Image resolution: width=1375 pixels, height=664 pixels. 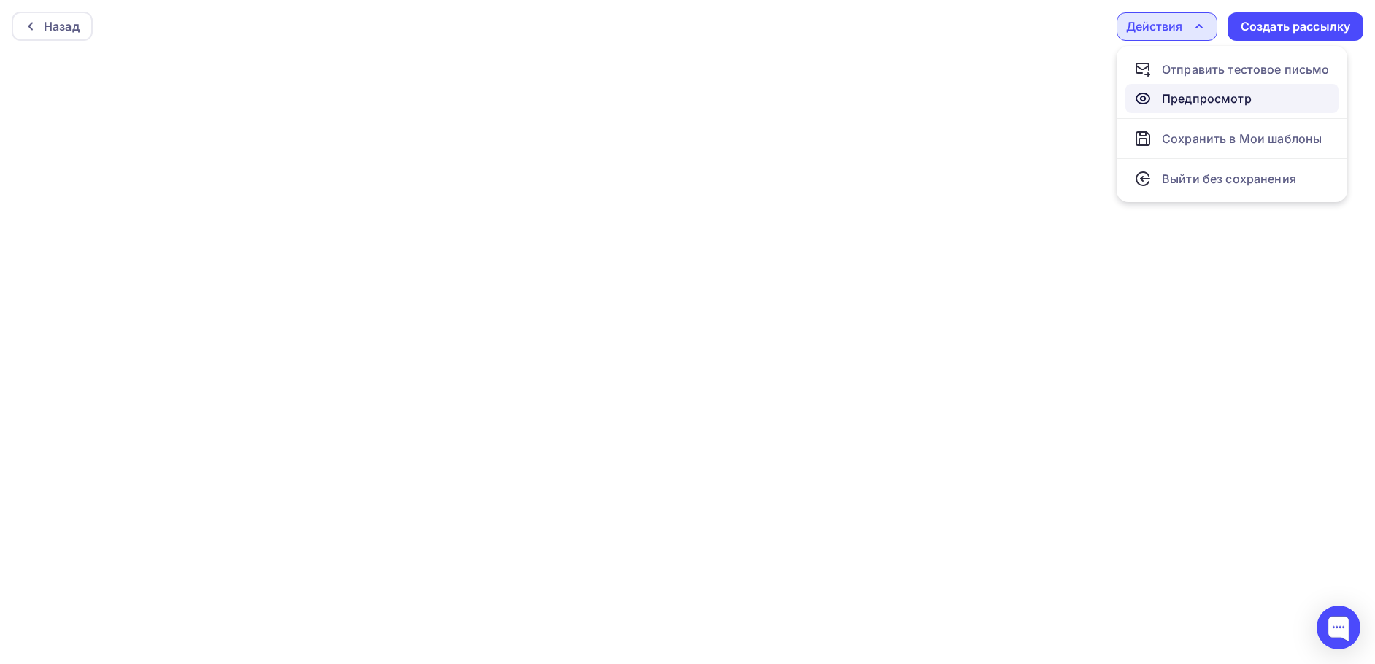 I want to click on div: Создать рассылку, so click(x=1295, y=26).